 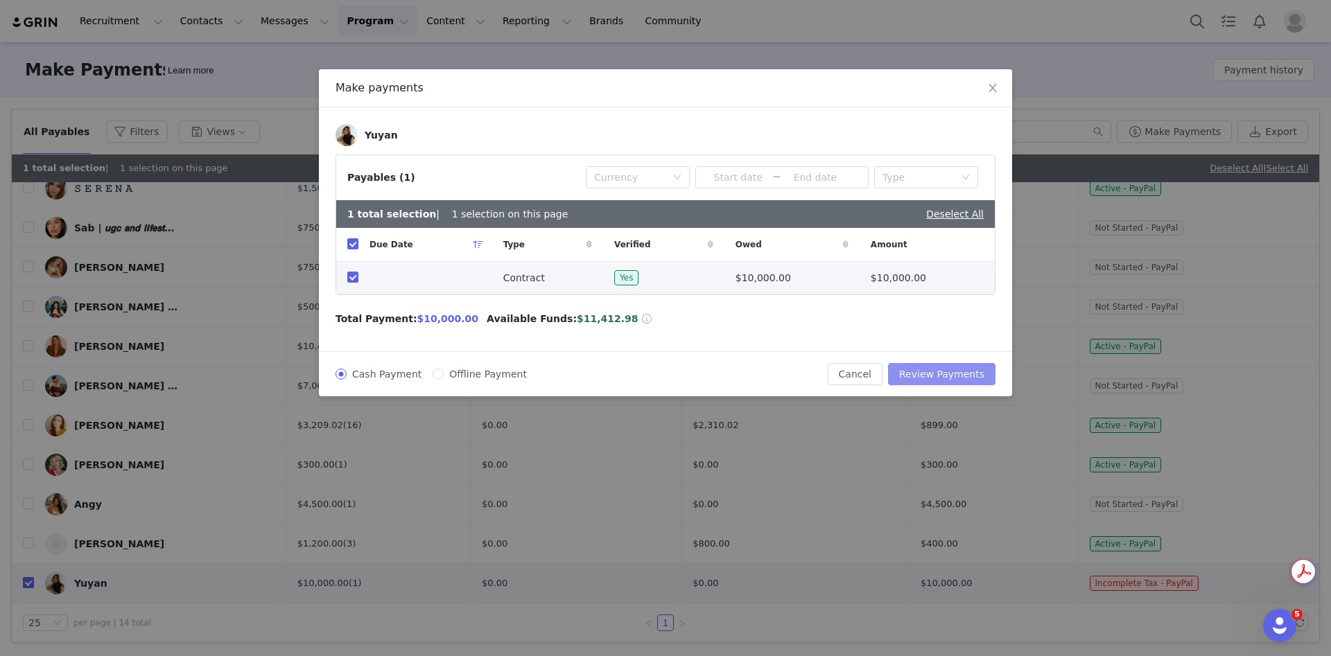 I want to click on div: | 1 selection on this page, so click(x=457, y=214).